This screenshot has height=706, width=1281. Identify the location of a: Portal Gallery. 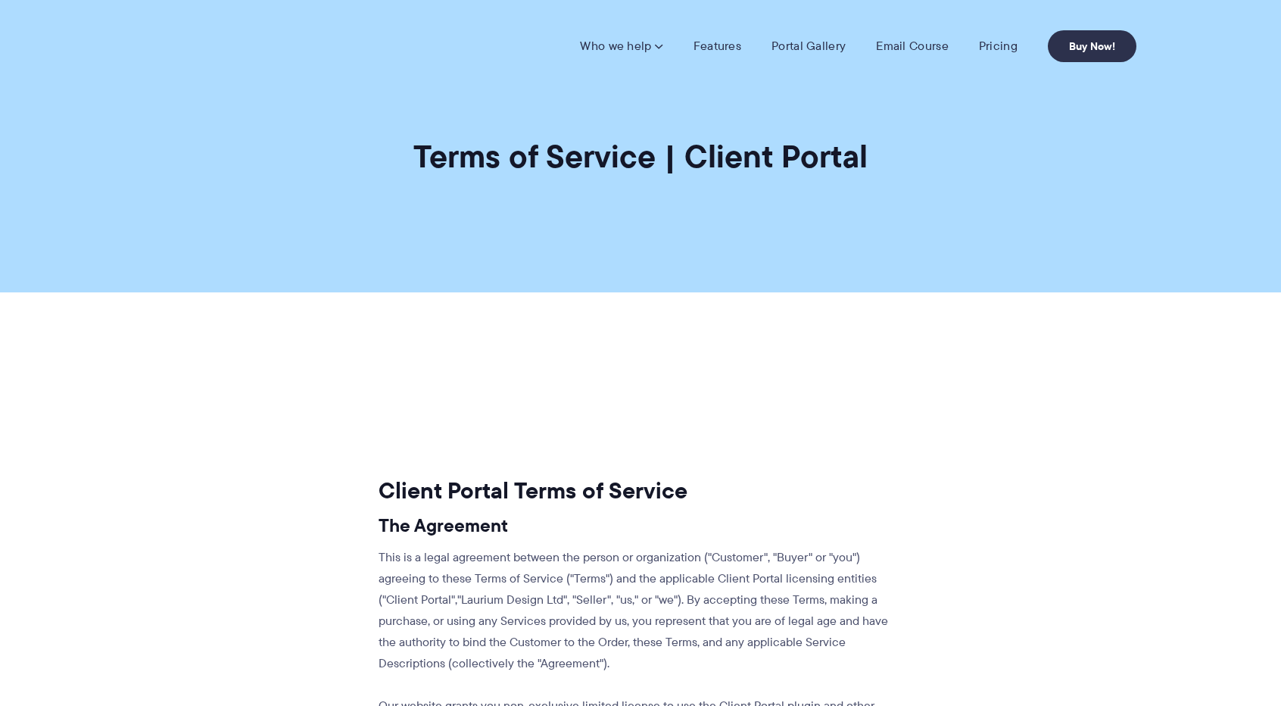
(809, 46).